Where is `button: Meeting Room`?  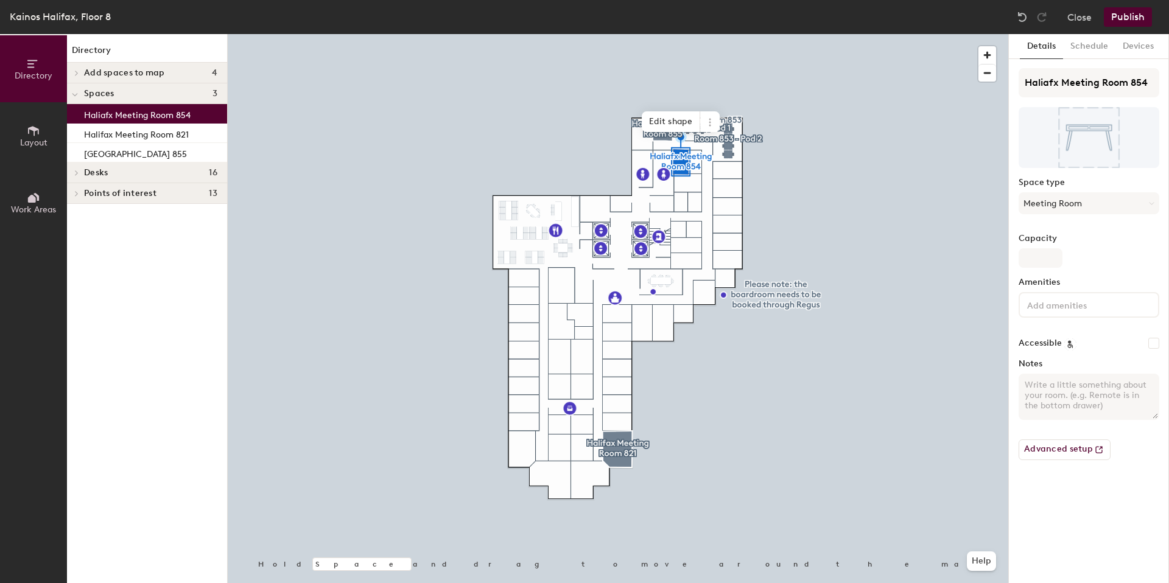 button: Meeting Room is located at coordinates (1088, 203).